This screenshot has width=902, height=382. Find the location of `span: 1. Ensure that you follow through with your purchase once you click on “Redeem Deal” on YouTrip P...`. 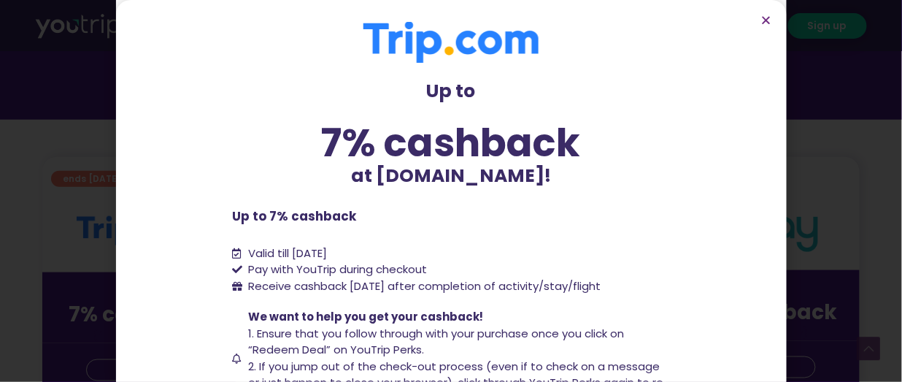

span: 1. Ensure that you follow through with your purchase once you click on “Redeem Deal” on YouTrip P... is located at coordinates (437, 342).